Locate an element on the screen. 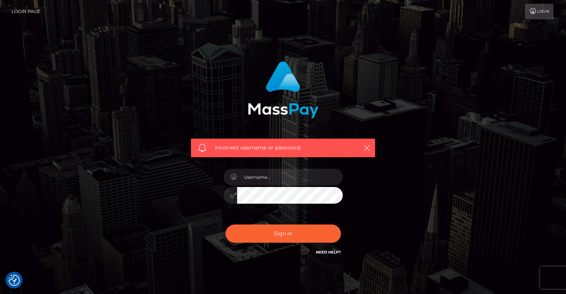 This screenshot has height=294, width=566. button: Consent Preferences is located at coordinates (14, 280).